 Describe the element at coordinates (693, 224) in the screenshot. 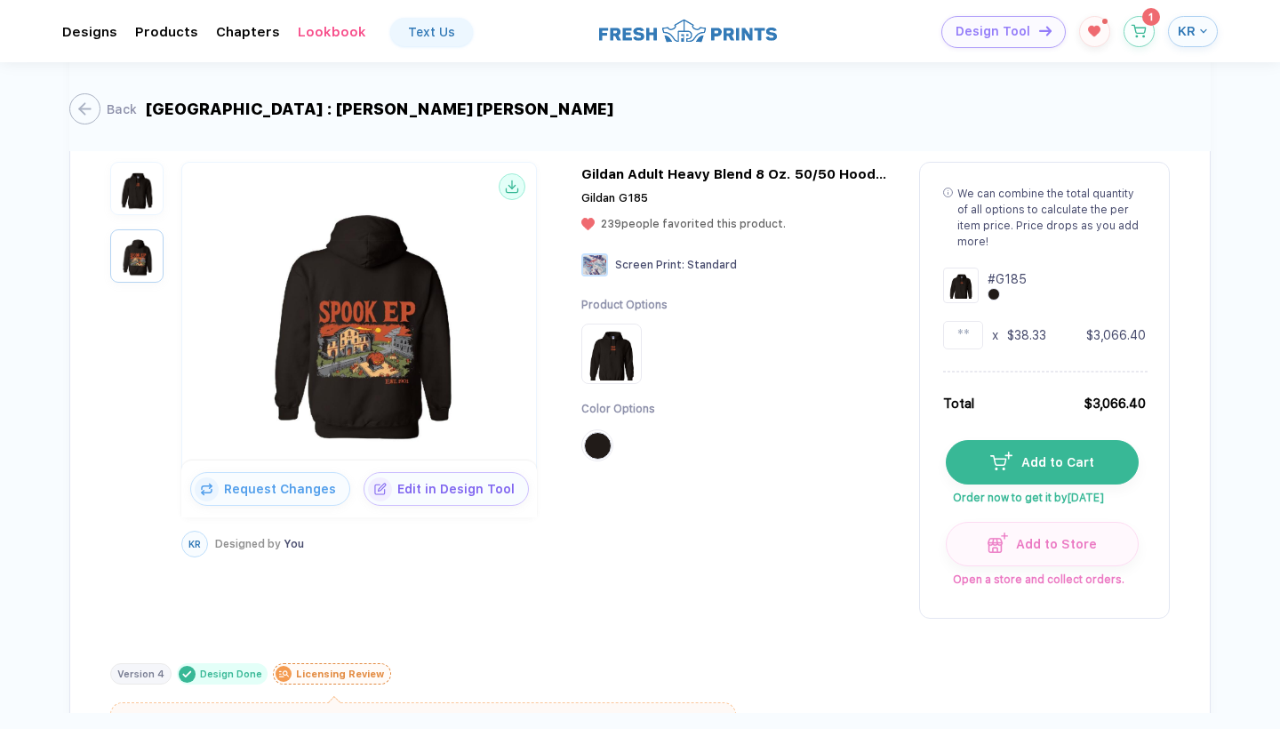

I see `span: 239 people favorited this product.` at that location.